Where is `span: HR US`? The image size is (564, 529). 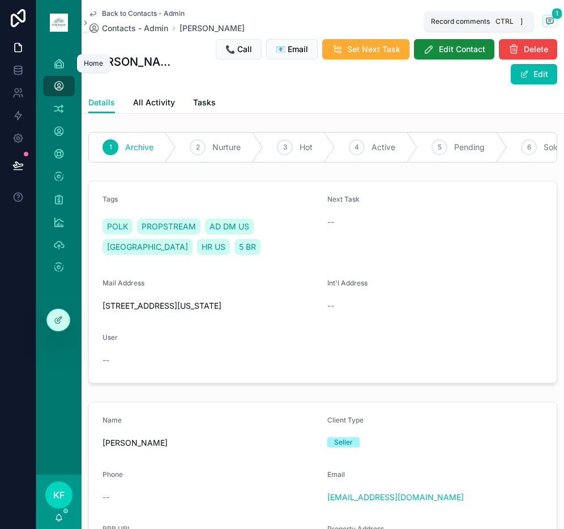
span: HR US is located at coordinates (214, 247).